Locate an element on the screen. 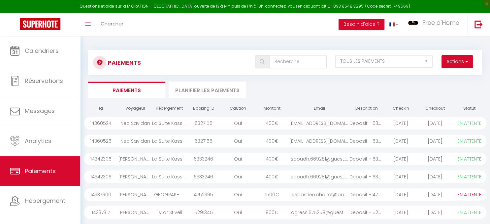 This screenshot has height=224, width=490. div: 1500 is located at coordinates (272, 194).